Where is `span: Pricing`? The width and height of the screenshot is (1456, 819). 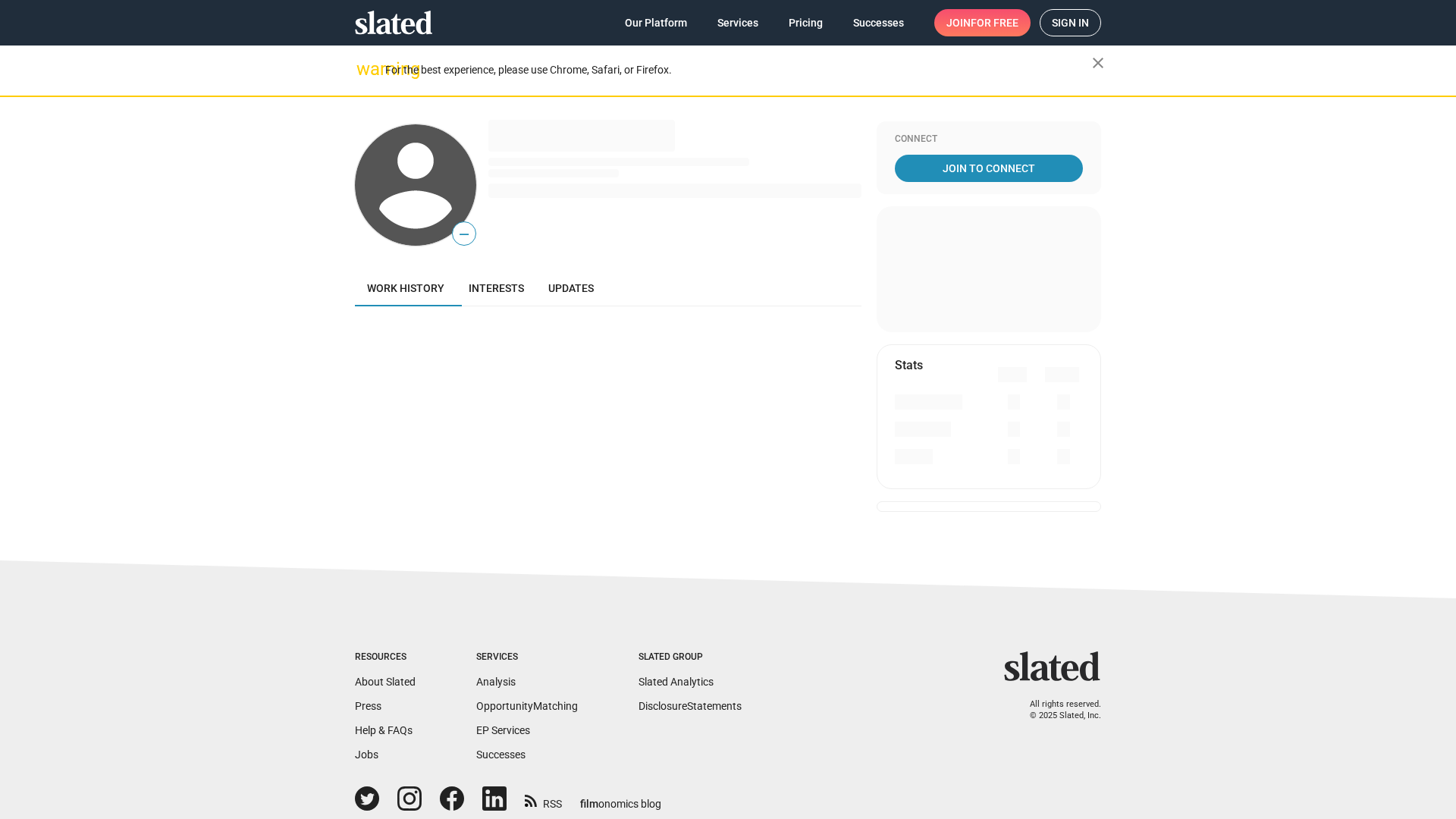
span: Pricing is located at coordinates (805, 23).